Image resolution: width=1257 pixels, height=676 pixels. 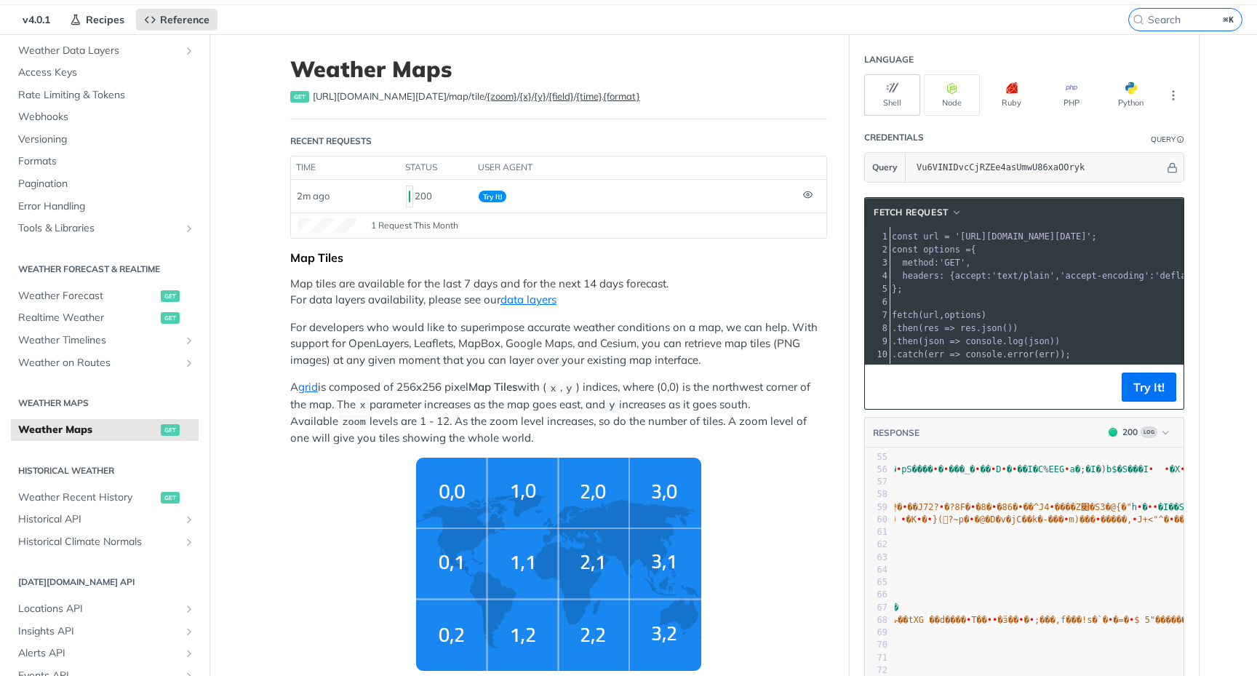 I want to click on kbd: ⌘K, so click(x=1228, y=20).